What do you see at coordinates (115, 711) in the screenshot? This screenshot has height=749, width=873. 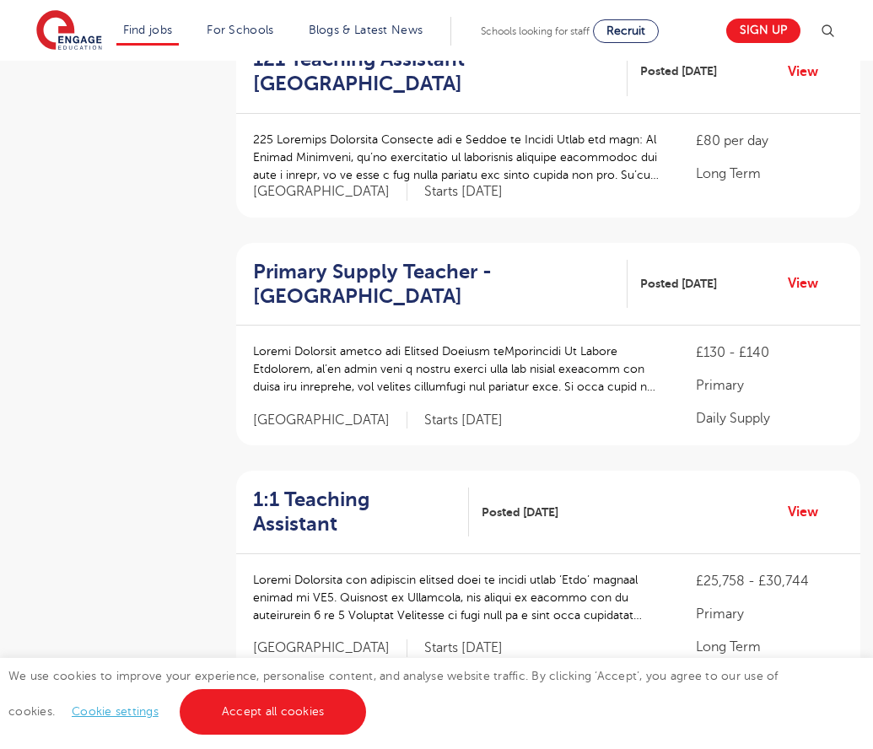 I see `a: Cookie settings` at bounding box center [115, 711].